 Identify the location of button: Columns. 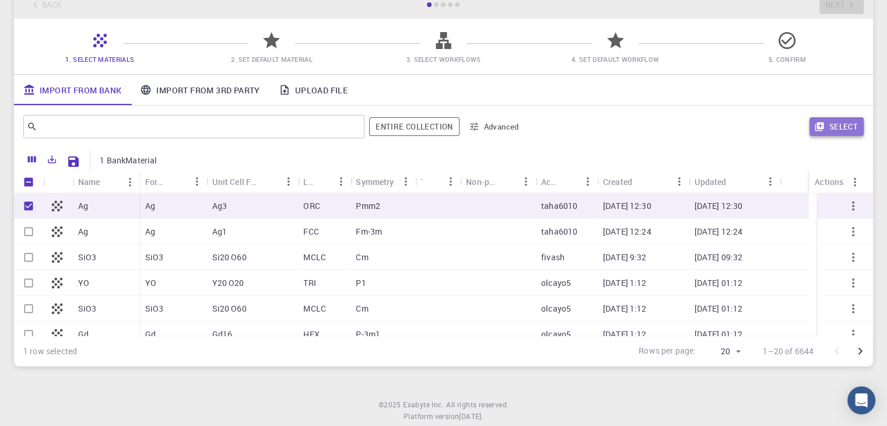
(32, 159).